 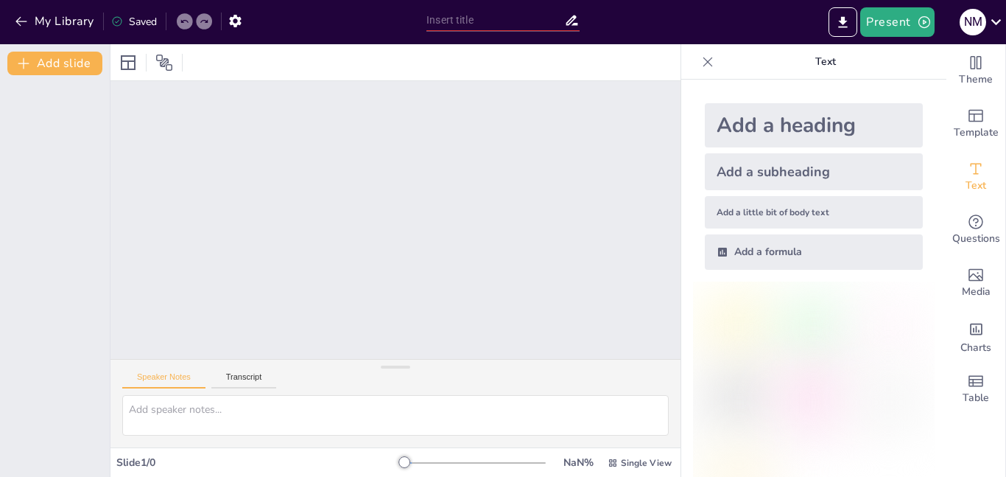 What do you see at coordinates (976, 80) in the screenshot?
I see `span: Theme` at bounding box center [976, 80].